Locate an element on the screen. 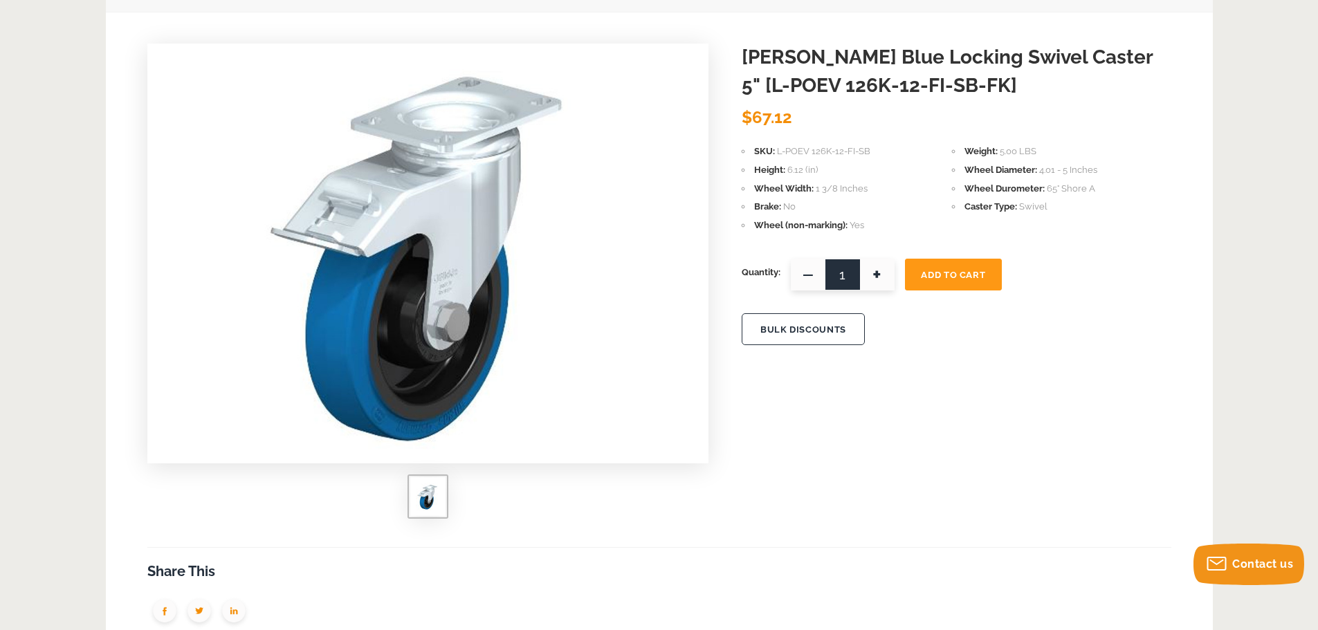 The image size is (1318, 630). span: Brake is located at coordinates (767, 206).